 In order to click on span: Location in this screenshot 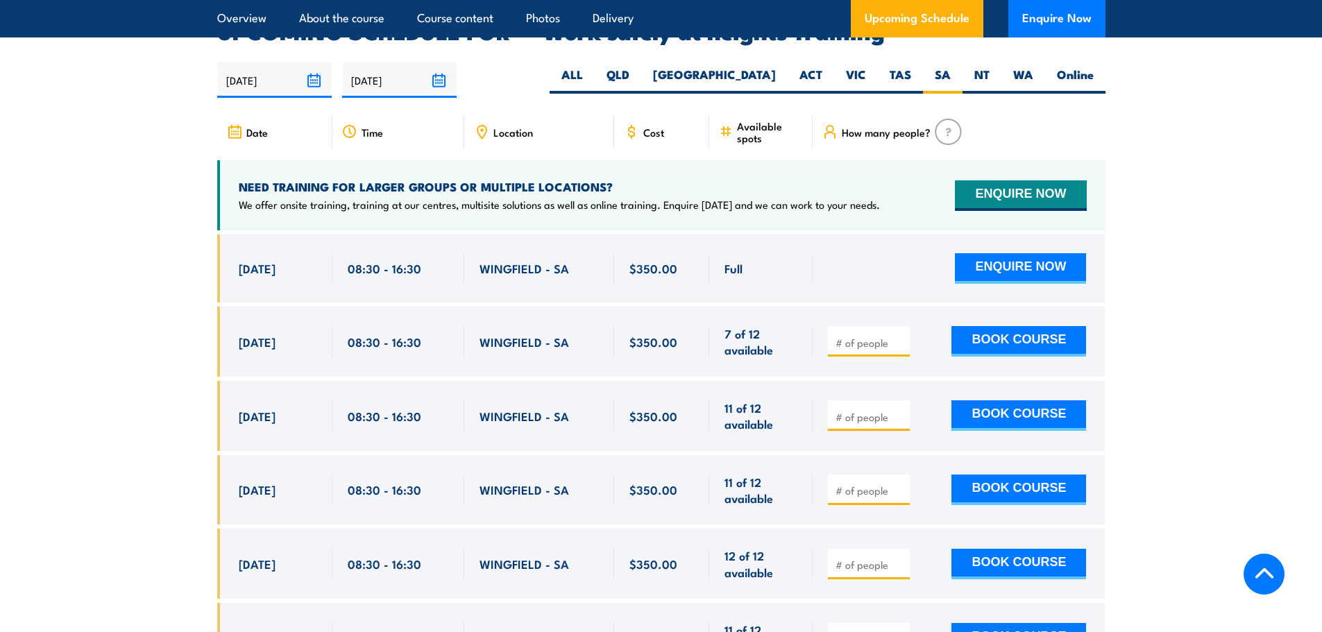, I will do `click(513, 132)`.